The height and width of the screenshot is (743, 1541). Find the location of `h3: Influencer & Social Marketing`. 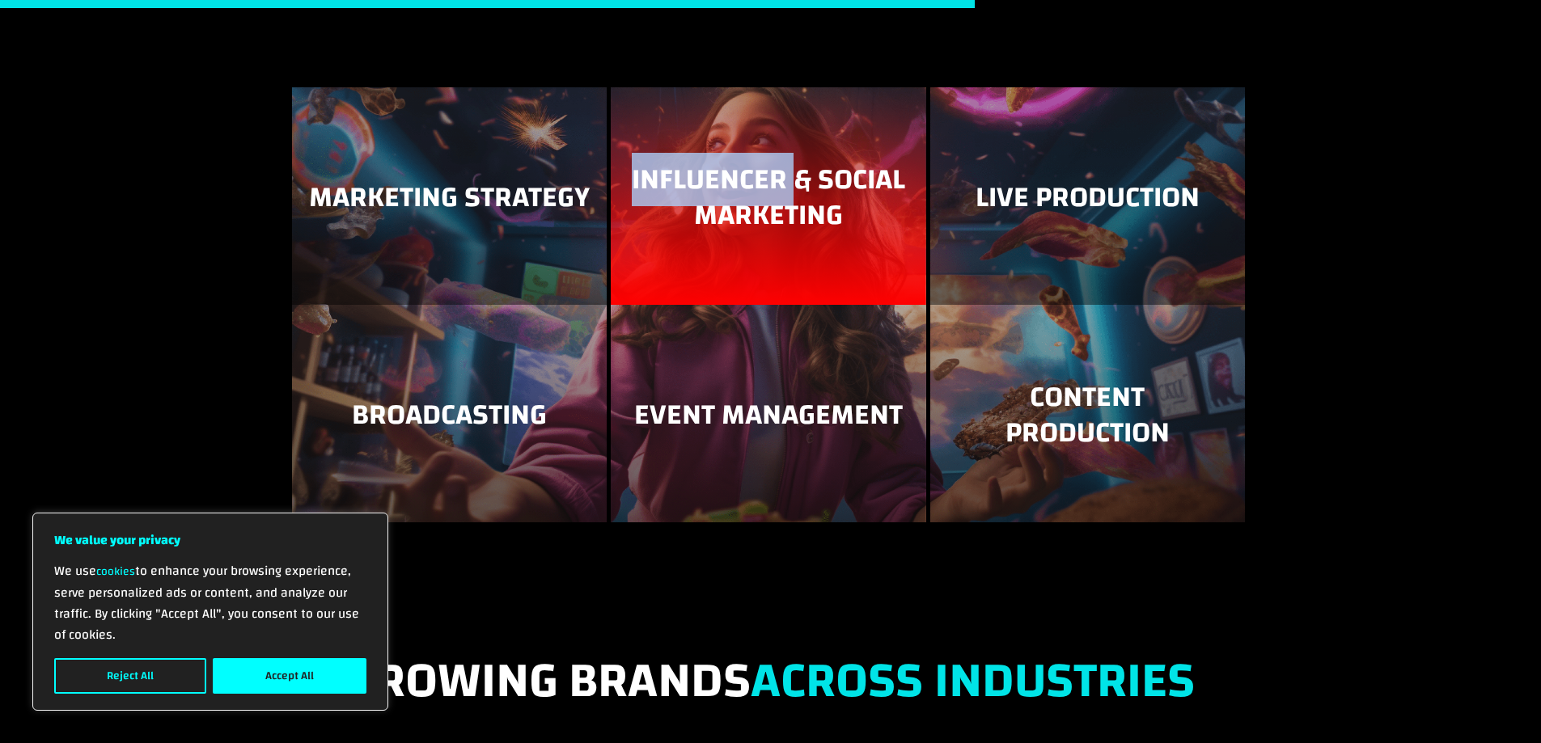

h3: Influencer & Social Marketing is located at coordinates (768, 201).